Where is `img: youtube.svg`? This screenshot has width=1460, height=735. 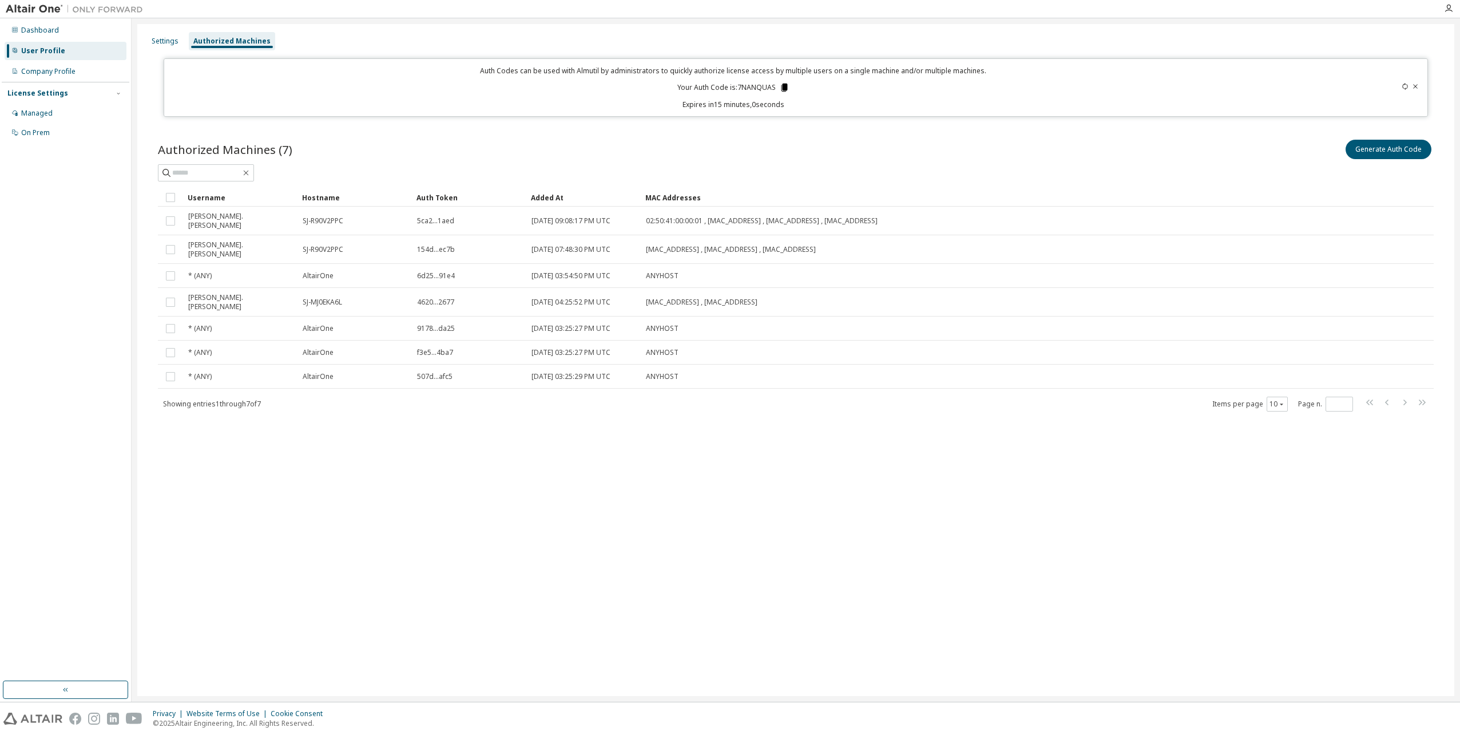
img: youtube.svg is located at coordinates (134, 718).